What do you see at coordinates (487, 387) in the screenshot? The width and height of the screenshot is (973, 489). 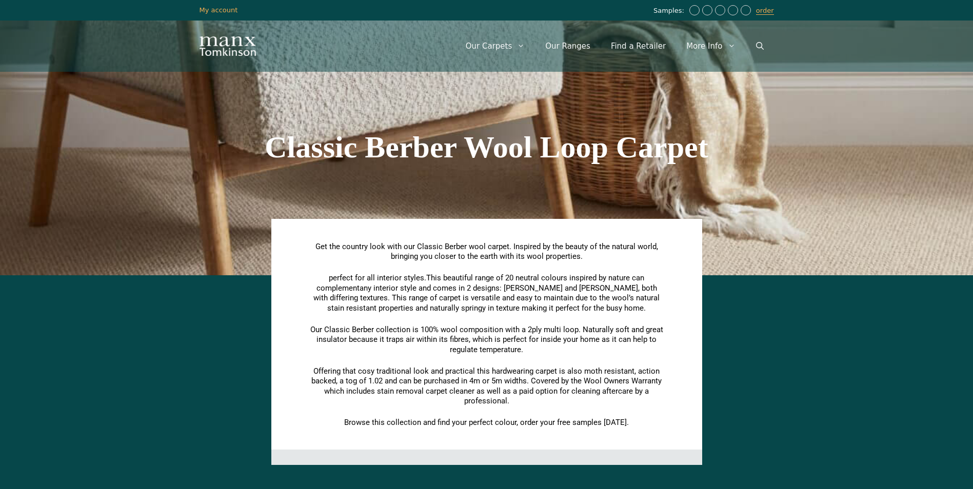 I see `p: Offering that cosy traditional look and practical this hardwearing carpet is also moth resistant,...` at bounding box center [487, 387].